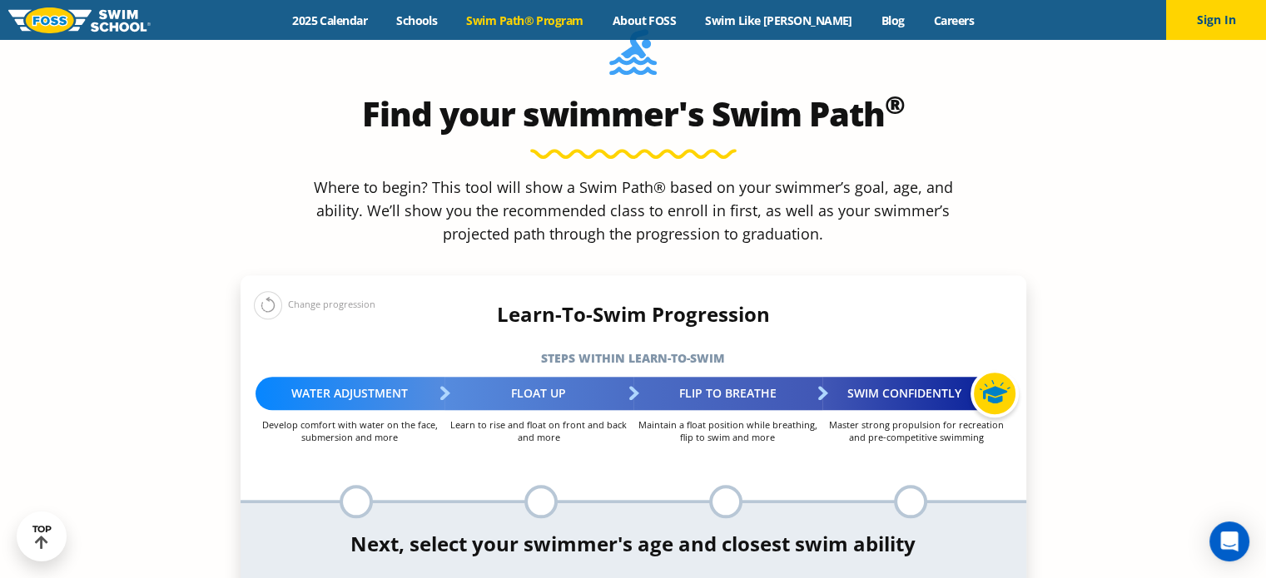 This screenshot has height=578, width=1266. I want to click on a: 2025 Calendar, so click(330, 20).